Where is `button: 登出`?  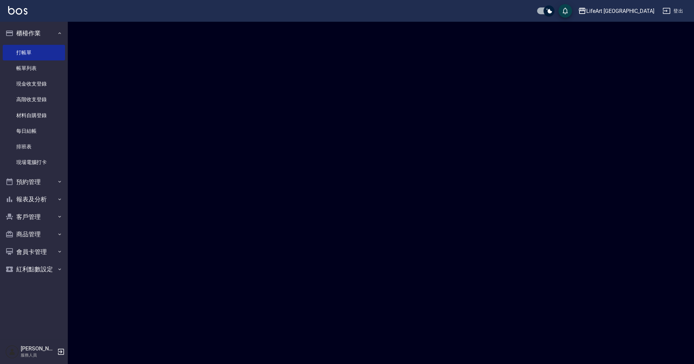
button: 登出 is located at coordinates (673, 11).